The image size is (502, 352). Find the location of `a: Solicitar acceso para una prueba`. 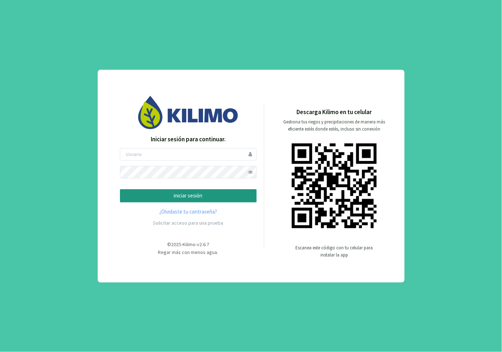

a: Solicitar acceso para una prueba is located at coordinates (188, 223).